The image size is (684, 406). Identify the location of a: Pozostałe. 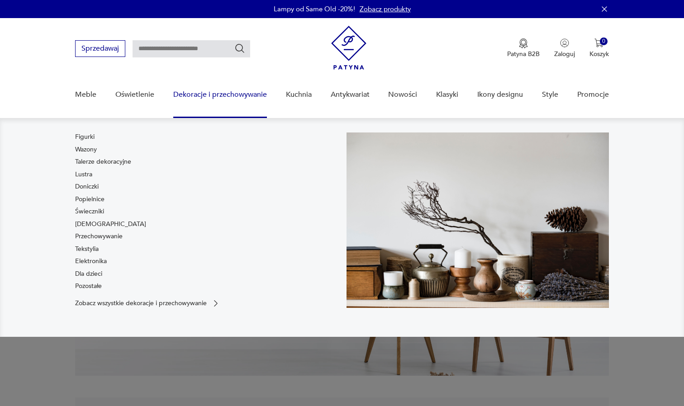
(88, 286).